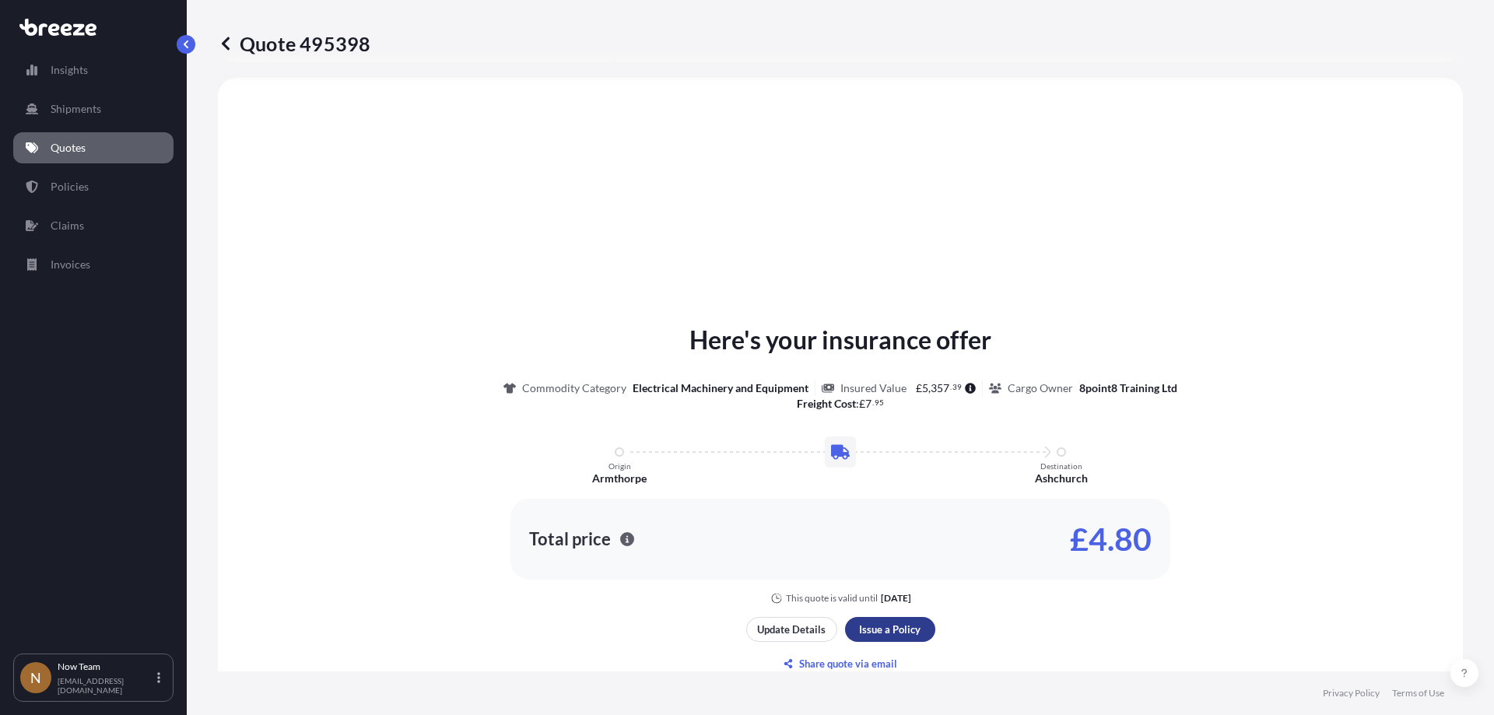 This screenshot has height=715, width=1494. What do you see at coordinates (93, 226) in the screenshot?
I see `a: Claims` at bounding box center [93, 226].